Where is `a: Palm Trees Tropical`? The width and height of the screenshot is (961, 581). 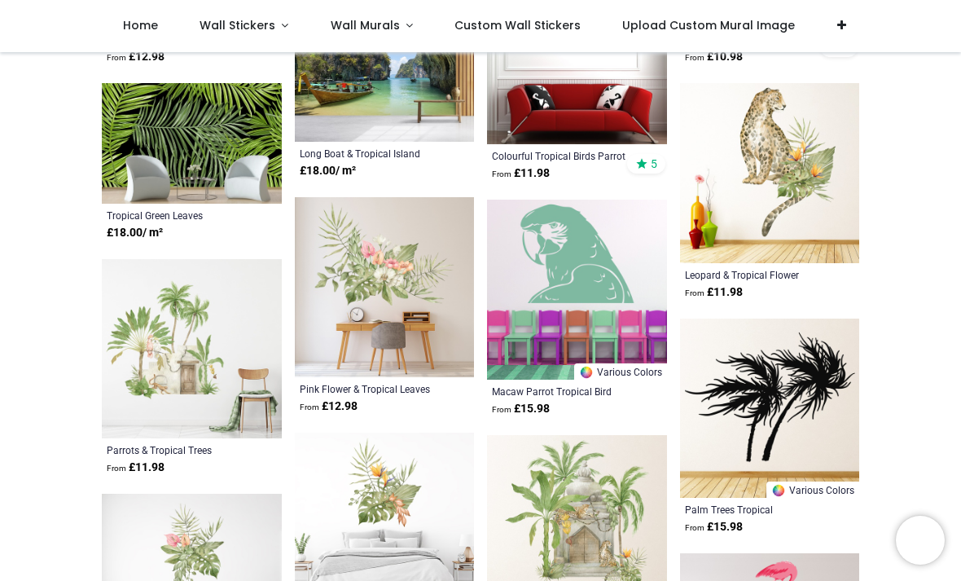
a: Palm Trees Tropical is located at coordinates (752, 509).